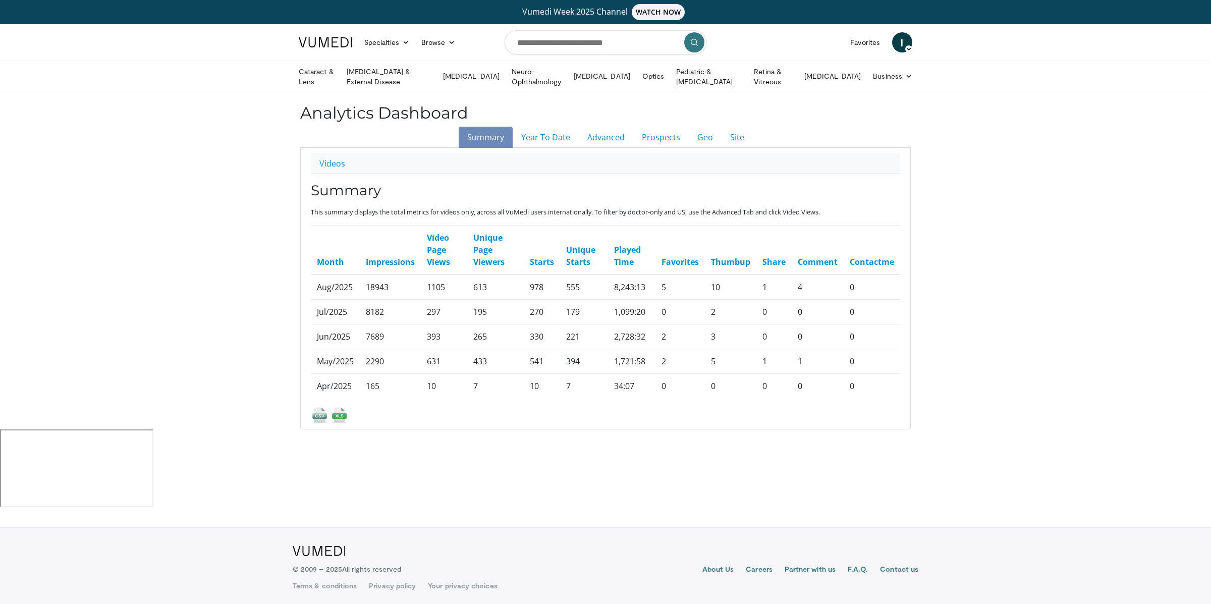 This screenshot has width=1211, height=604. I want to click on a: Summary, so click(485, 137).